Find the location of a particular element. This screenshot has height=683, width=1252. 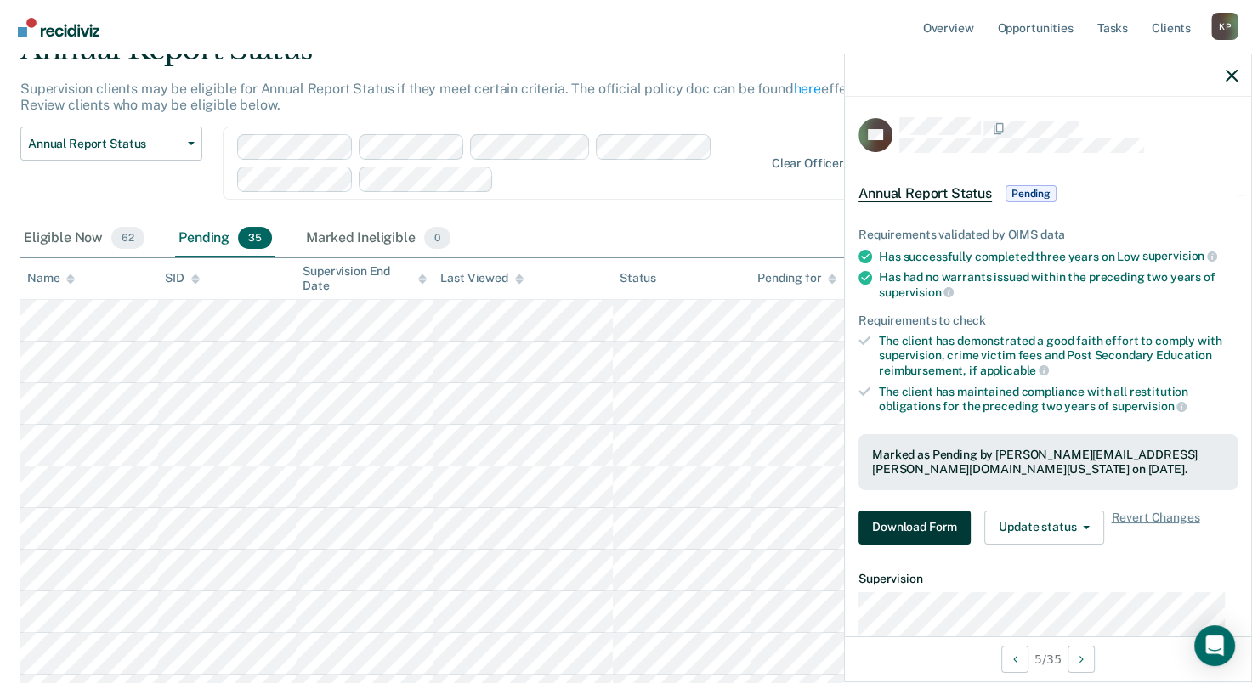

p: Supervision clients may be eligible for Annual Report Status if they meet certain criteria. The o... is located at coordinates (473, 97).